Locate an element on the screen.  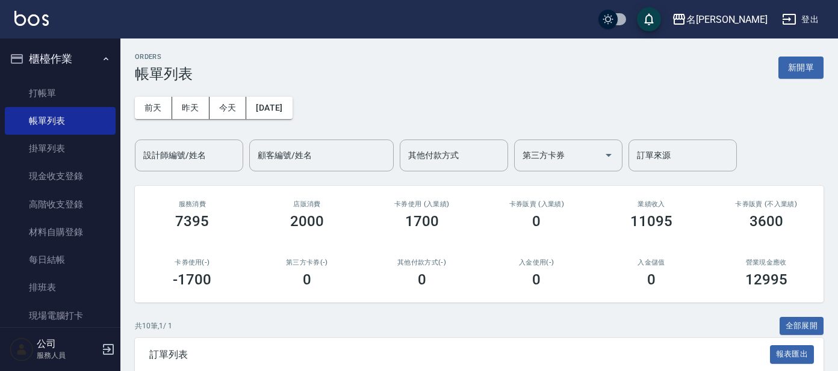
h2: ORDERS is located at coordinates (164, 57).